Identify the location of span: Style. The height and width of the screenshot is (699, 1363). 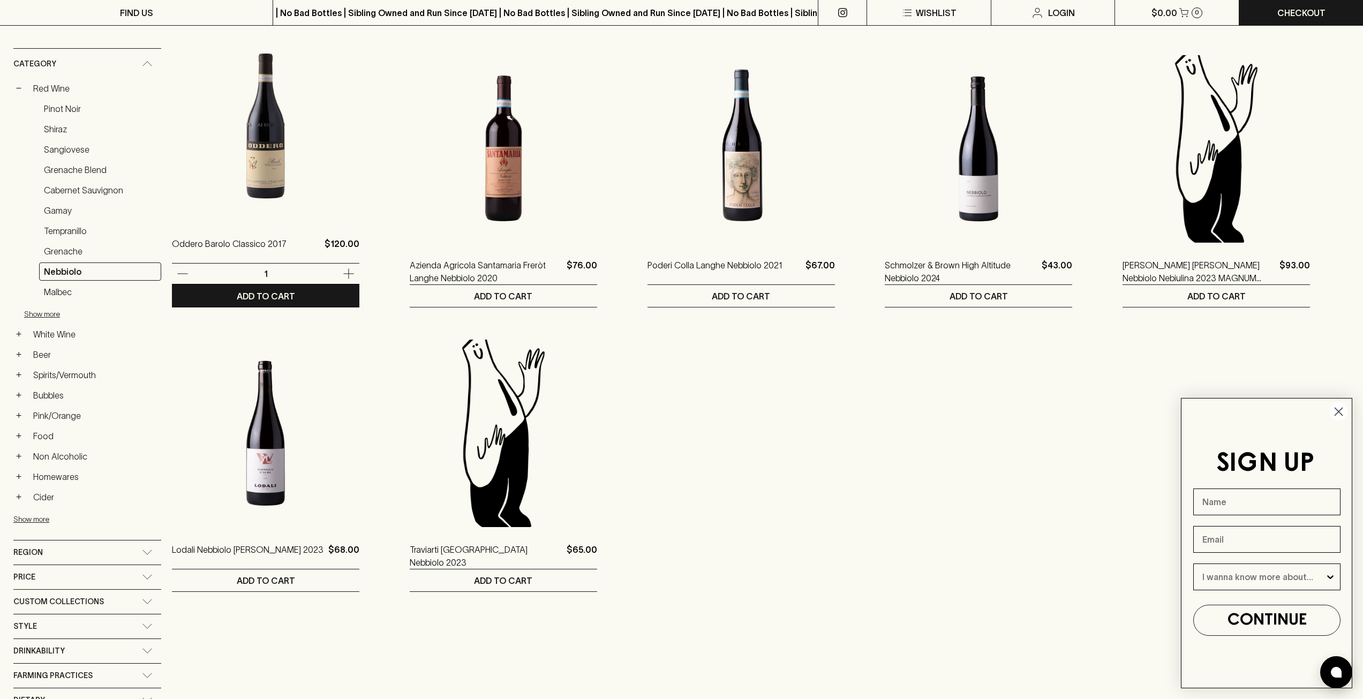
(25, 626).